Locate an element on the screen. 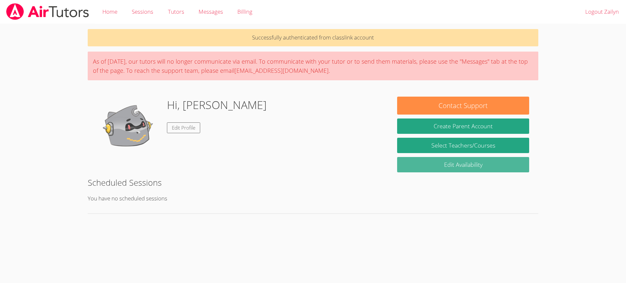  a: Select Teachers/Courses is located at coordinates (463, 145).